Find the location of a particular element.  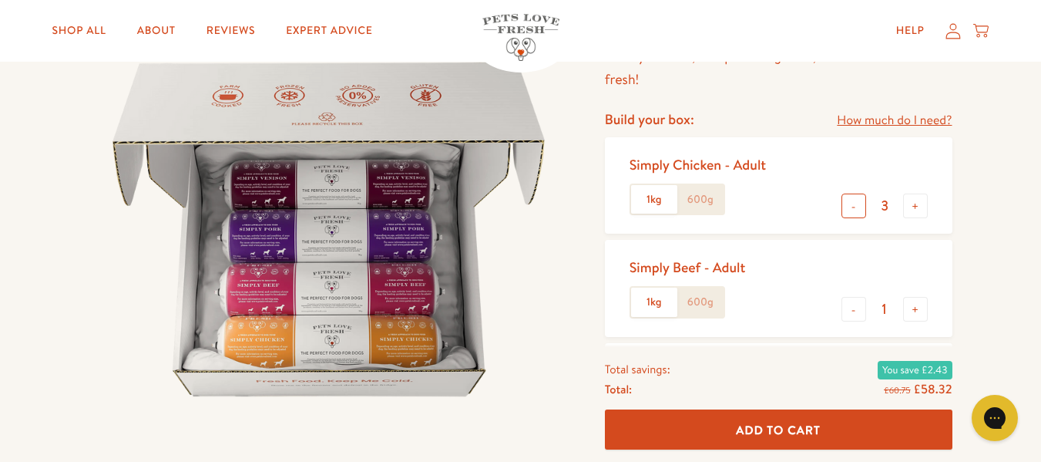

span: Total savings: is located at coordinates (637, 368).